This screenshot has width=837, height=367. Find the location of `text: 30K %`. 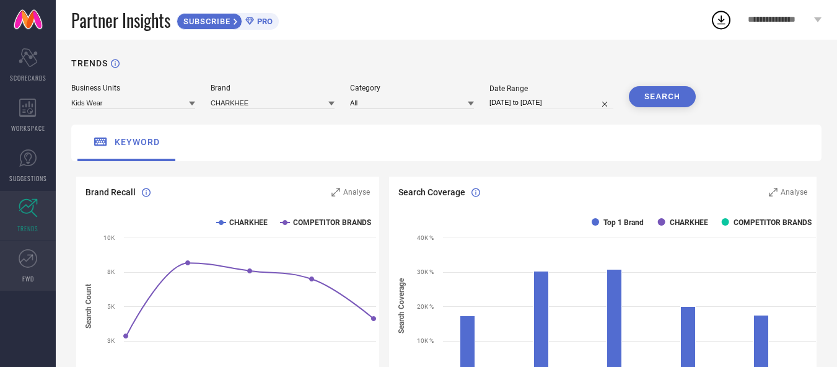

text: 30K % is located at coordinates (425, 271).